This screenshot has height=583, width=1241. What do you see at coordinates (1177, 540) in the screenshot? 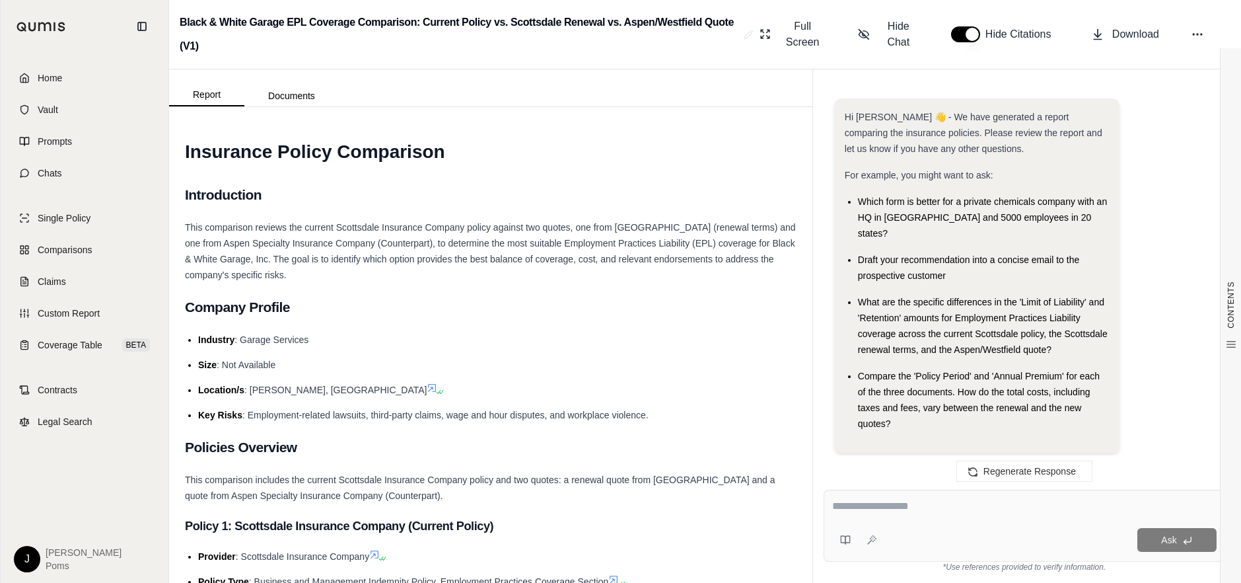
I see `button: Ask` at bounding box center [1177, 540].